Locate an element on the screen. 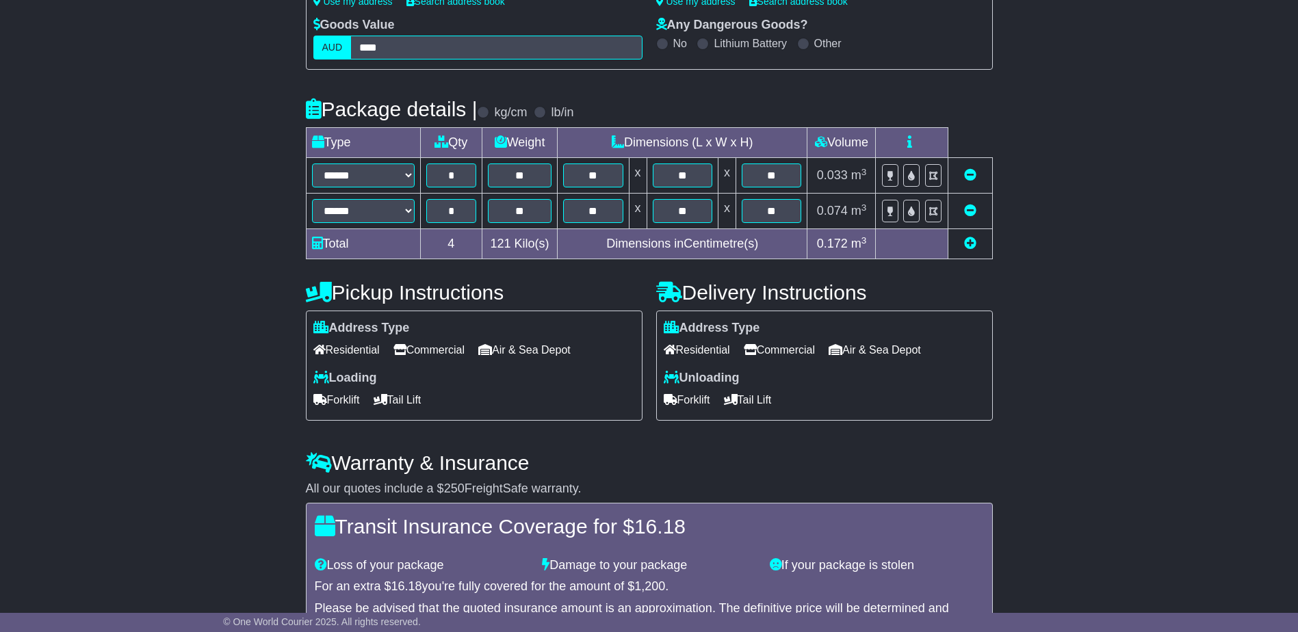 This screenshot has height=632, width=1298. td: Qty is located at coordinates (451, 143).